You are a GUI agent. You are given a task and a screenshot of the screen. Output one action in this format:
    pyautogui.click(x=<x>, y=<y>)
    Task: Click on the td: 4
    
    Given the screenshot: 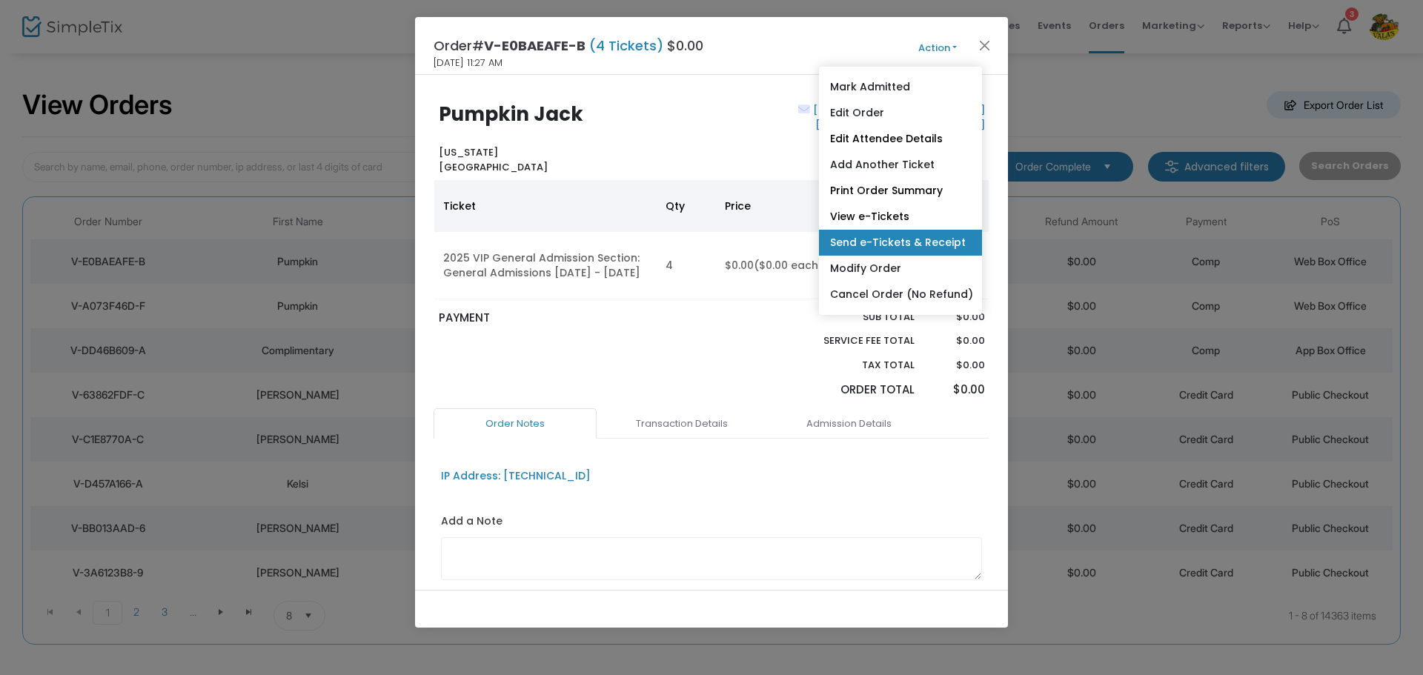 What is the action you would take?
    pyautogui.click(x=686, y=265)
    